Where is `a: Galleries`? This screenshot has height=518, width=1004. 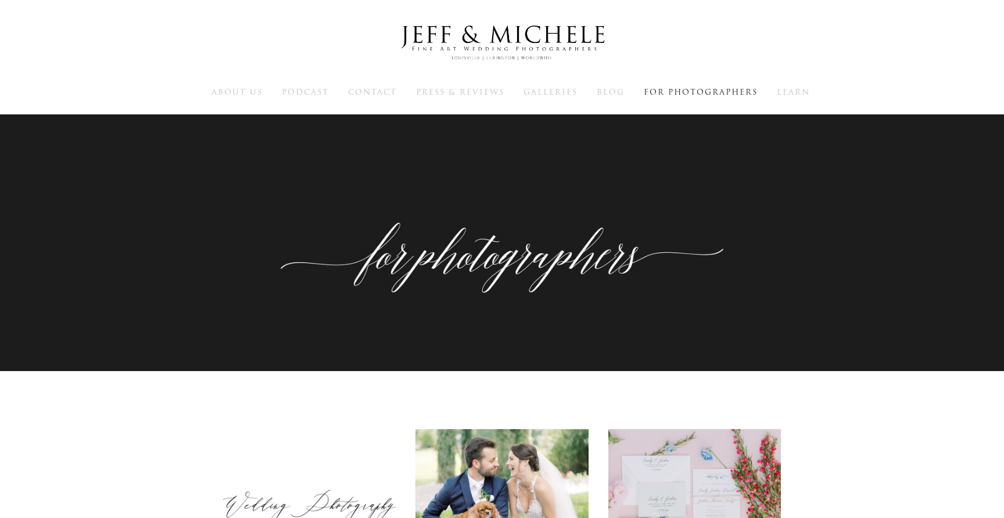
a: Galleries is located at coordinates (550, 92).